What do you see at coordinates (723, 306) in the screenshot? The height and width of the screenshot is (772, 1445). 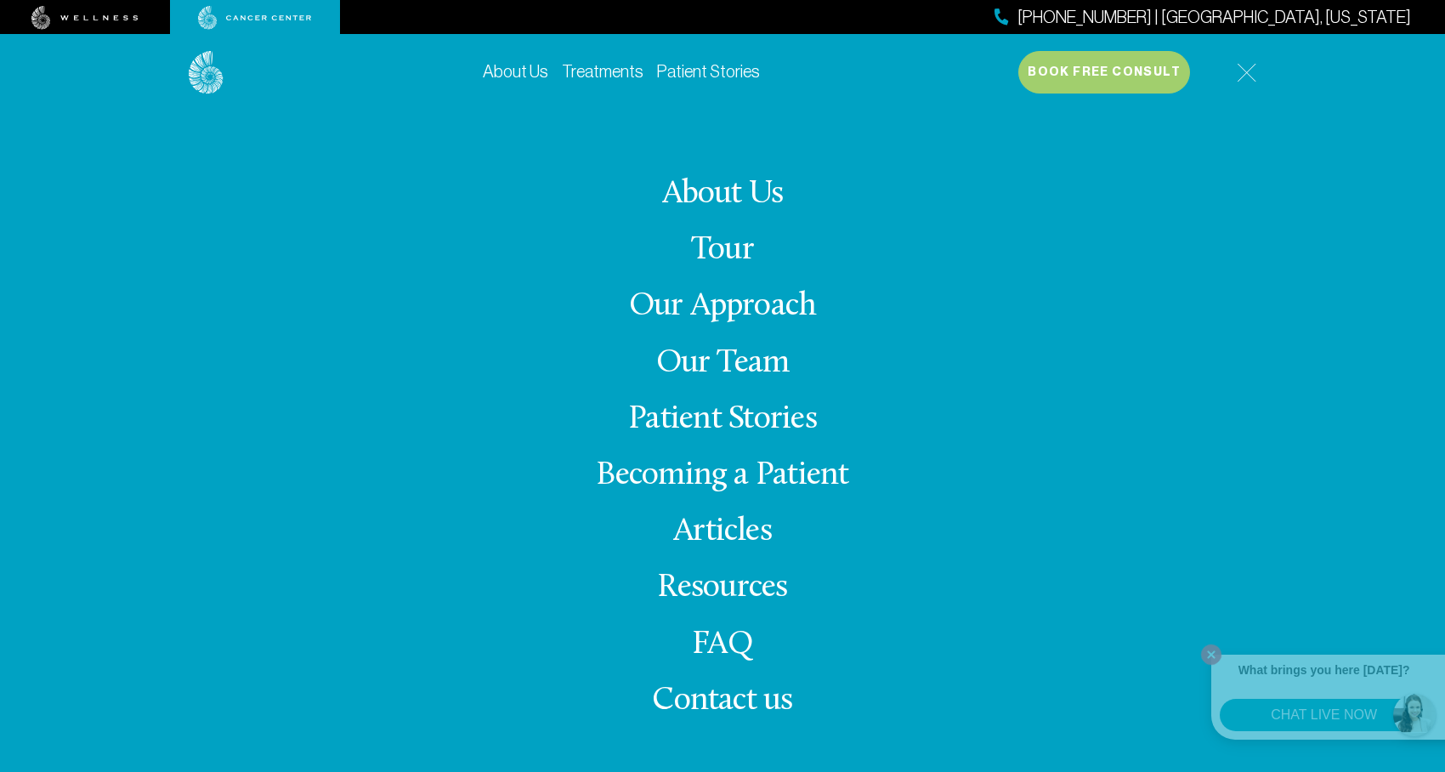 I see `a: Our Approach` at bounding box center [723, 306].